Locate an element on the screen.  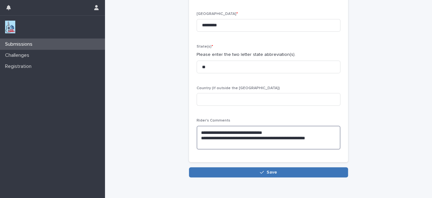
span: State(s) is located at coordinates (205, 47).